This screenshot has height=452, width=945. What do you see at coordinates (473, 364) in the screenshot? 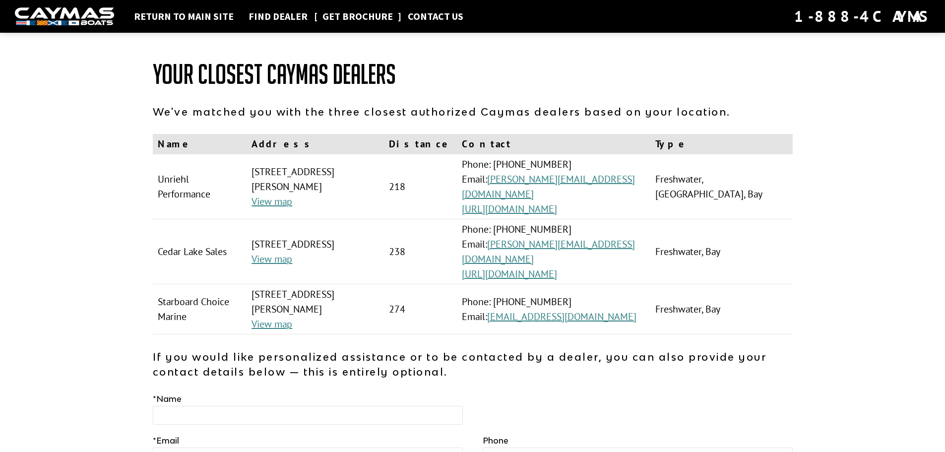
I see `p: If you would like personalized assistance or to be contacted by a dealer, you can also provide yo...` at bounding box center [473, 364].